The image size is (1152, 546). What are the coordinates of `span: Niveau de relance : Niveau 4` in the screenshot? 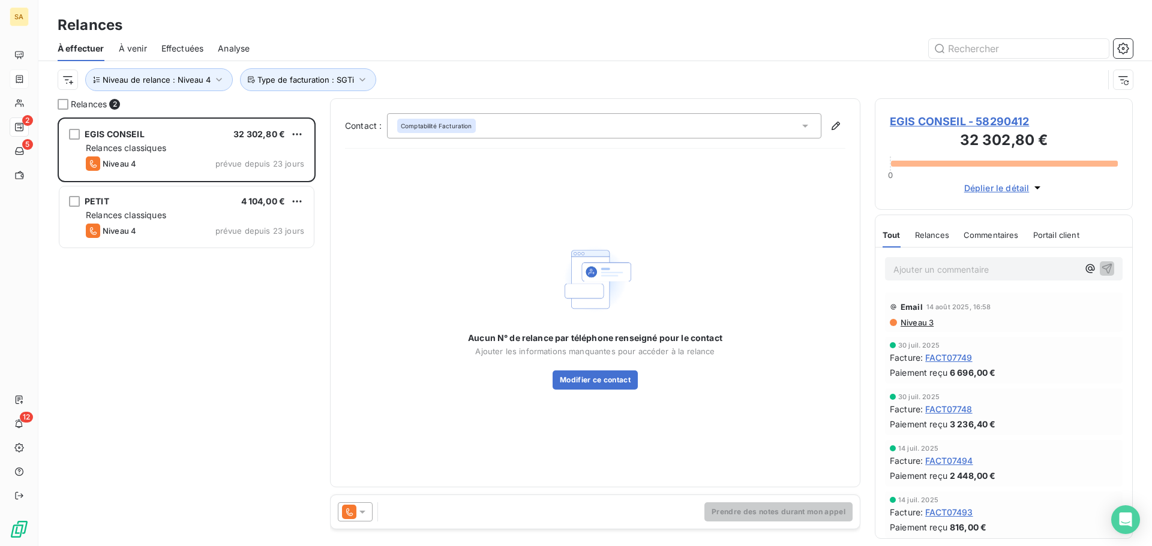 It's located at (157, 80).